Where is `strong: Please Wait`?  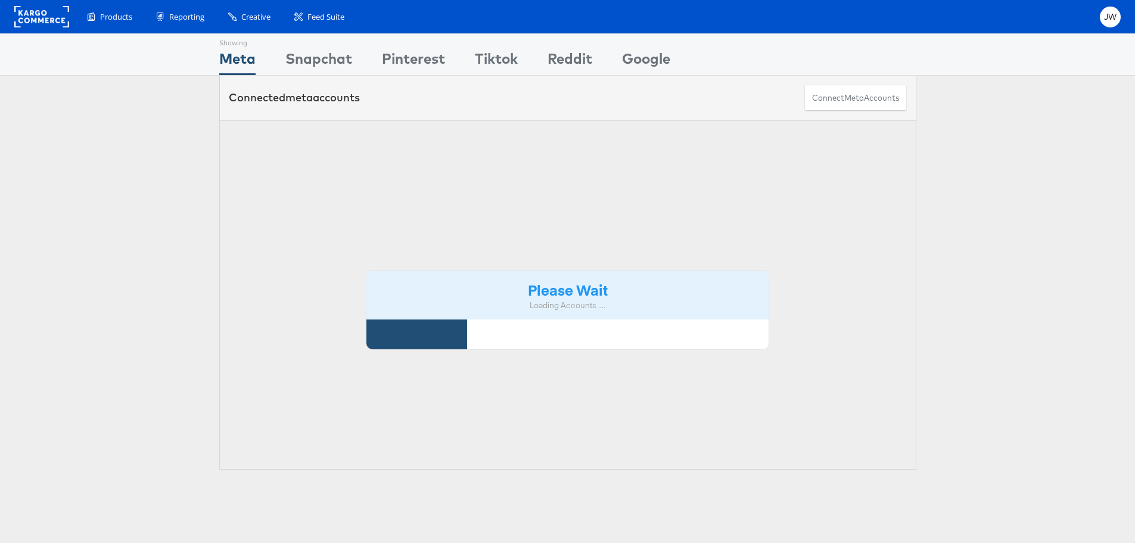 strong: Please Wait is located at coordinates (568, 289).